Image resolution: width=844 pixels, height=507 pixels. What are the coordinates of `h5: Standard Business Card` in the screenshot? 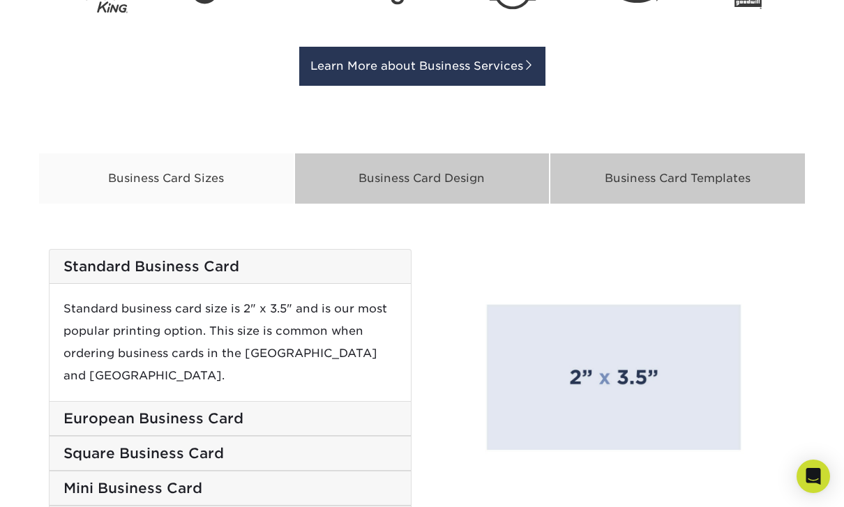 It's located at (230, 266).